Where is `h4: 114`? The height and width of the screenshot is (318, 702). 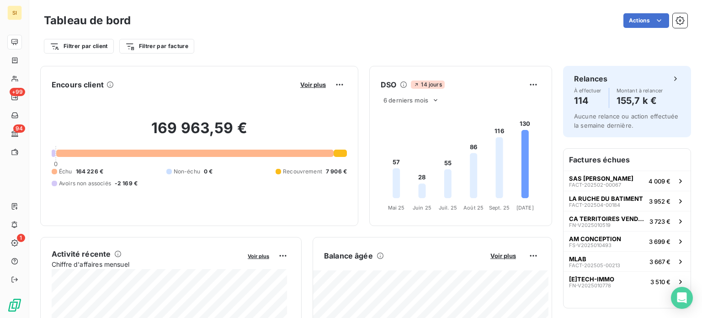
h4: 114 is located at coordinates (588, 101).